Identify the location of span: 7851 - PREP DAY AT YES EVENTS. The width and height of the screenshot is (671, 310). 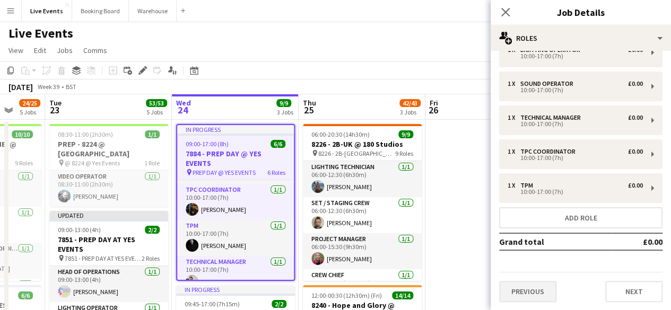
(103, 258).